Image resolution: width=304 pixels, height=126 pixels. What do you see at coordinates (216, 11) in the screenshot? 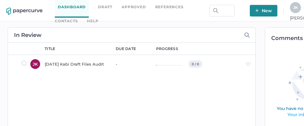
I see `img: search.bf03fe8b.svg` at bounding box center [216, 11].